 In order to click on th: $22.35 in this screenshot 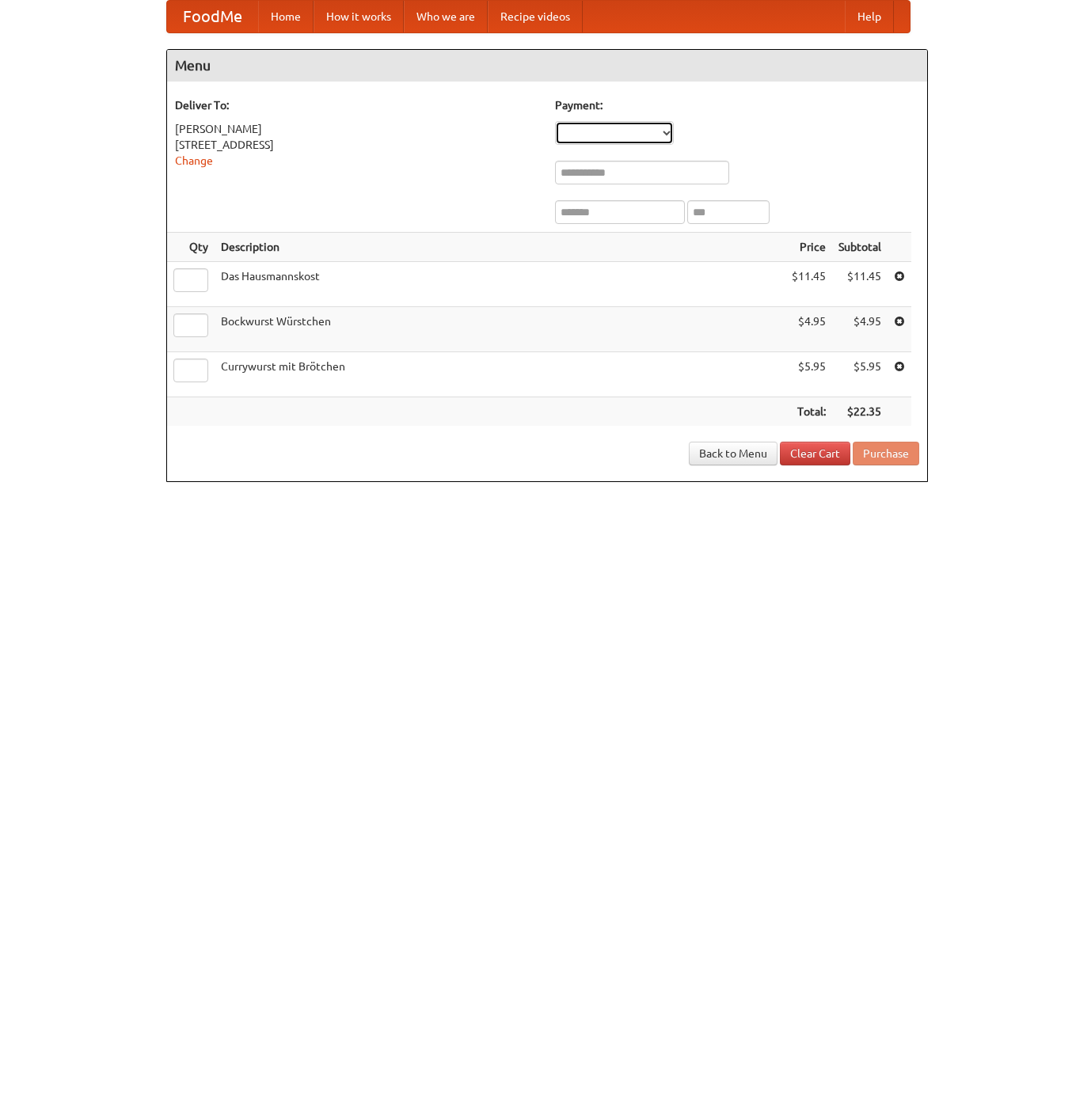, I will do `click(860, 411)`.